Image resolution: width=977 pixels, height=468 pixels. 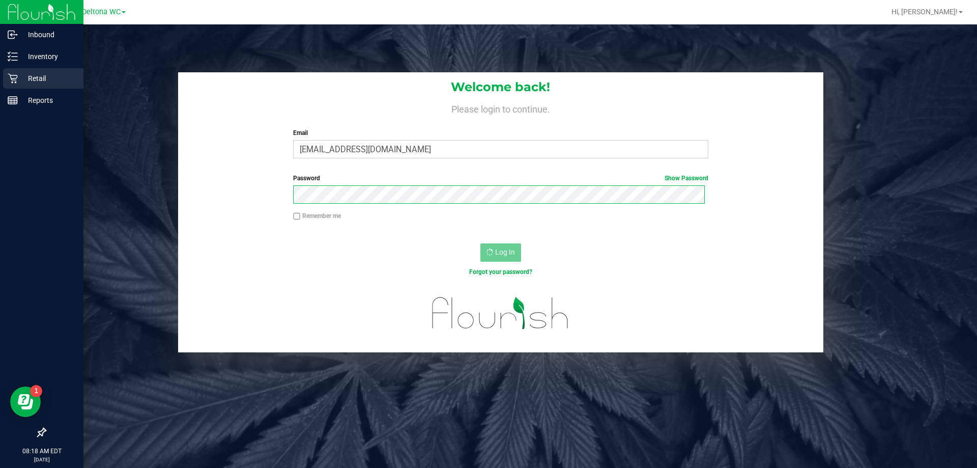 What do you see at coordinates (101, 12) in the screenshot?
I see `span: Deltona WC` at bounding box center [101, 12].